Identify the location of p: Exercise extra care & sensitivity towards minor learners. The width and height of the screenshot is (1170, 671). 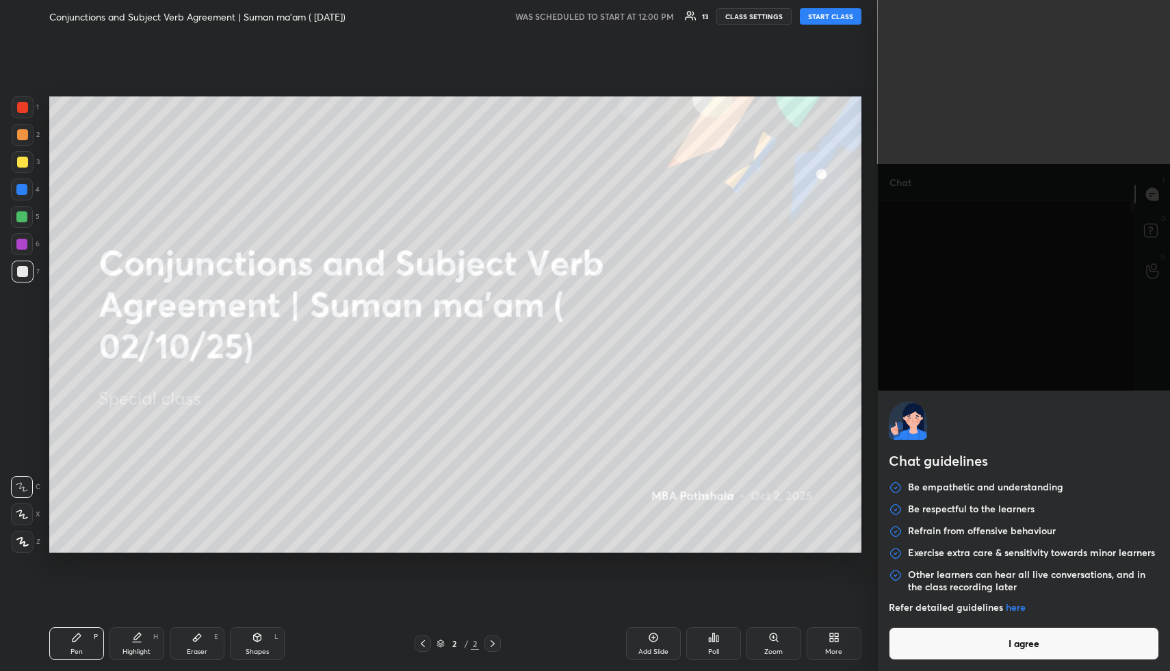
(1031, 554).